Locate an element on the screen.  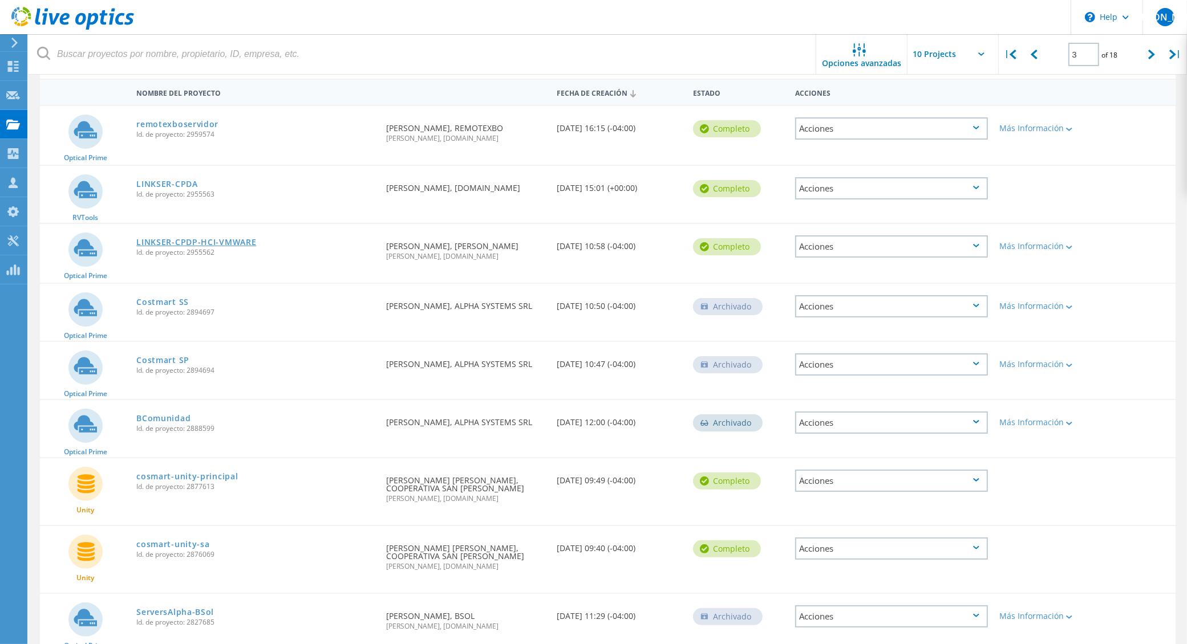
a: ServersAlpha-BSol is located at coordinates (175, 612).